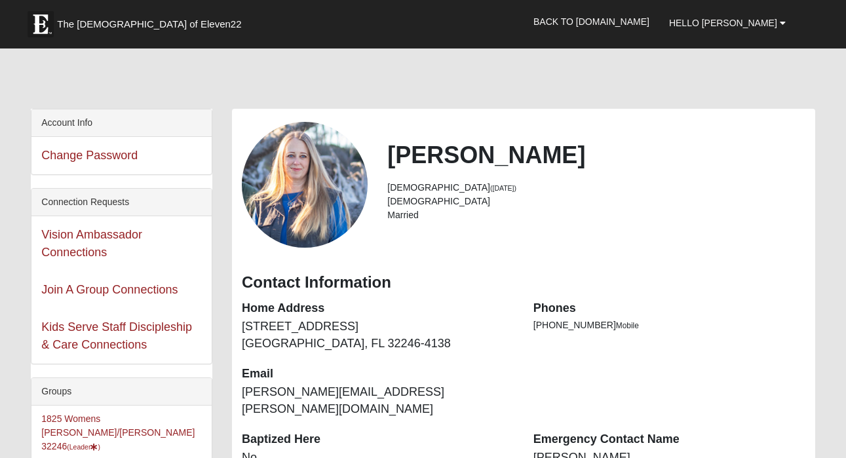 This screenshot has width=846, height=458. I want to click on a: Change Password, so click(89, 155).